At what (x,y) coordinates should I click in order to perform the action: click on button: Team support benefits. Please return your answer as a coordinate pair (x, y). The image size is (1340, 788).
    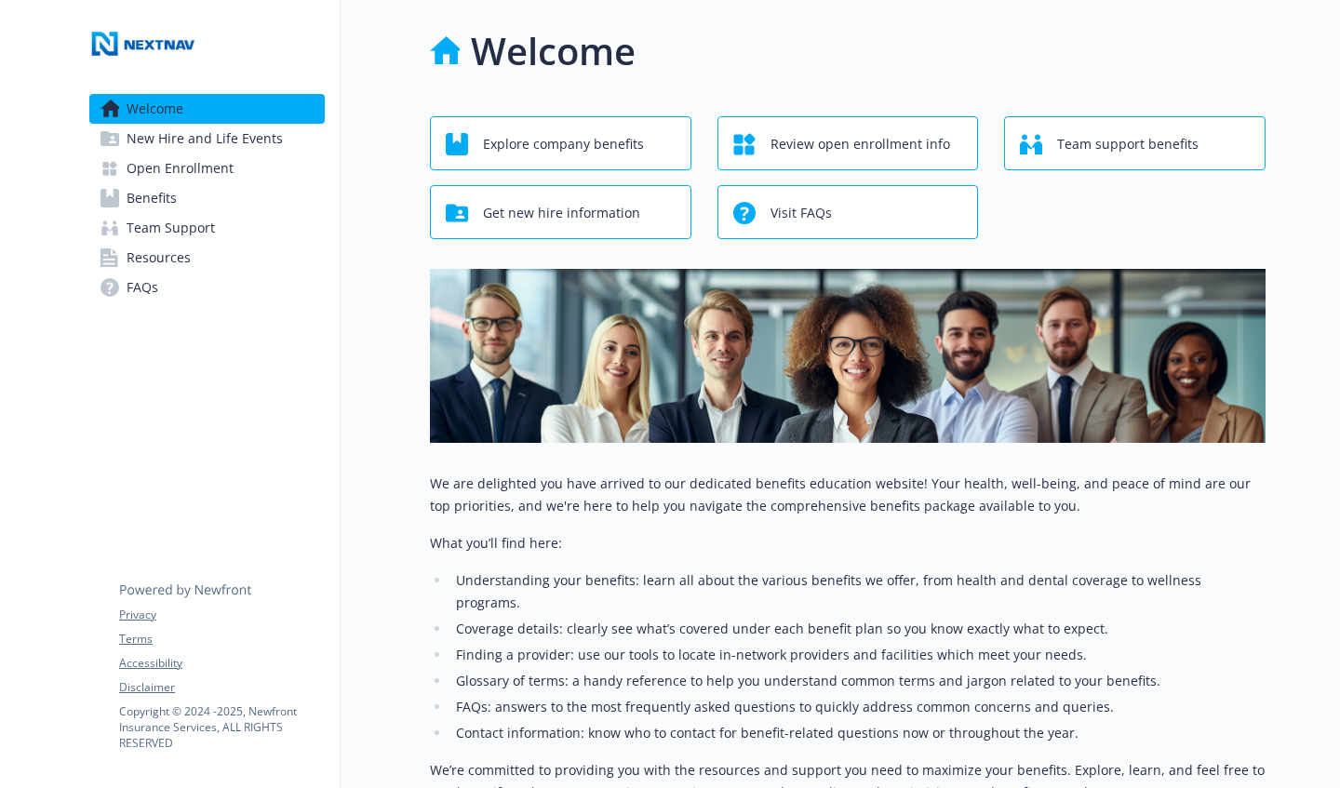
    Looking at the image, I should click on (1134, 143).